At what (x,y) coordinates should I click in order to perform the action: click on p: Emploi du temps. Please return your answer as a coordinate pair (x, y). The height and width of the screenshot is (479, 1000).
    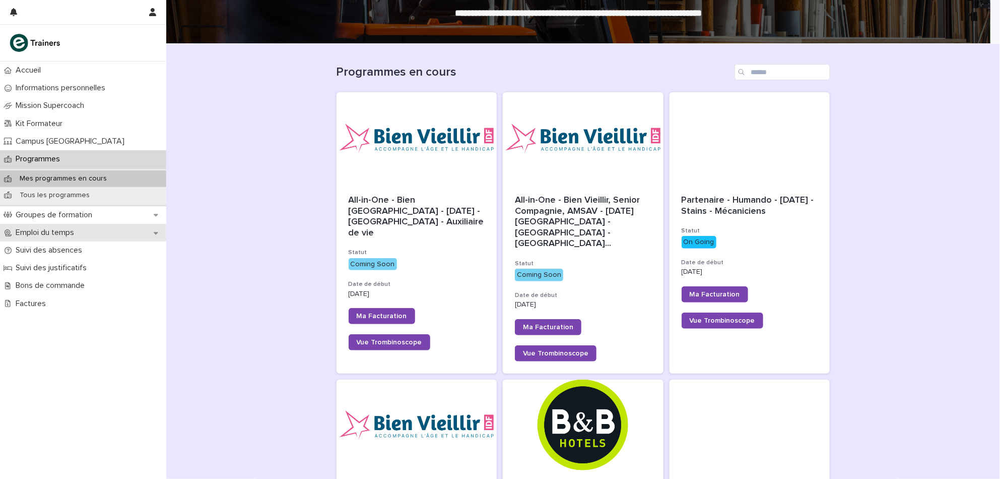
    Looking at the image, I should click on (47, 232).